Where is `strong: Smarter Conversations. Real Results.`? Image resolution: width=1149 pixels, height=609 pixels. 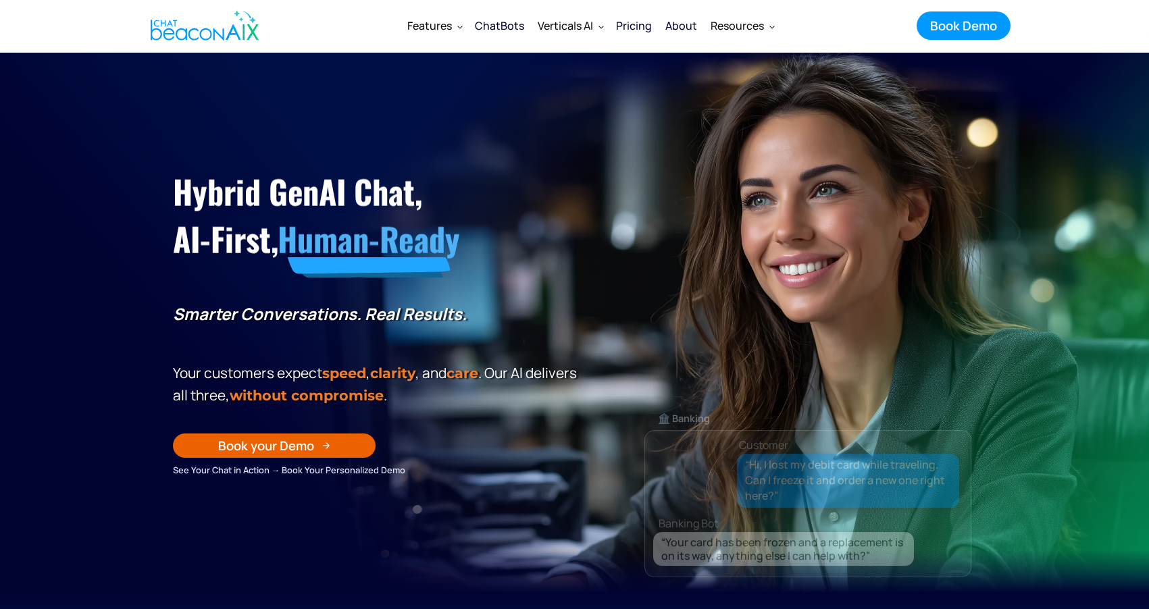
strong: Smarter Conversations. Real Results. is located at coordinates (320, 313).